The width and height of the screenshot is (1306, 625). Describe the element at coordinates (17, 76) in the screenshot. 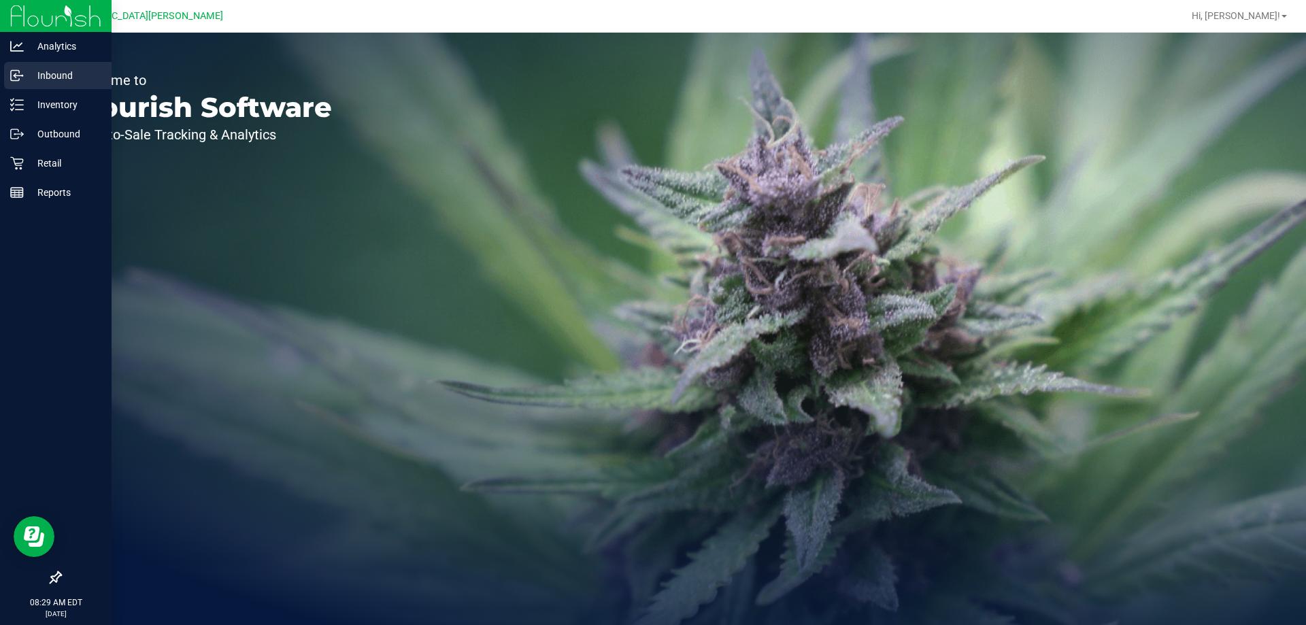

I see `inline-svg: Inbound` at that location.